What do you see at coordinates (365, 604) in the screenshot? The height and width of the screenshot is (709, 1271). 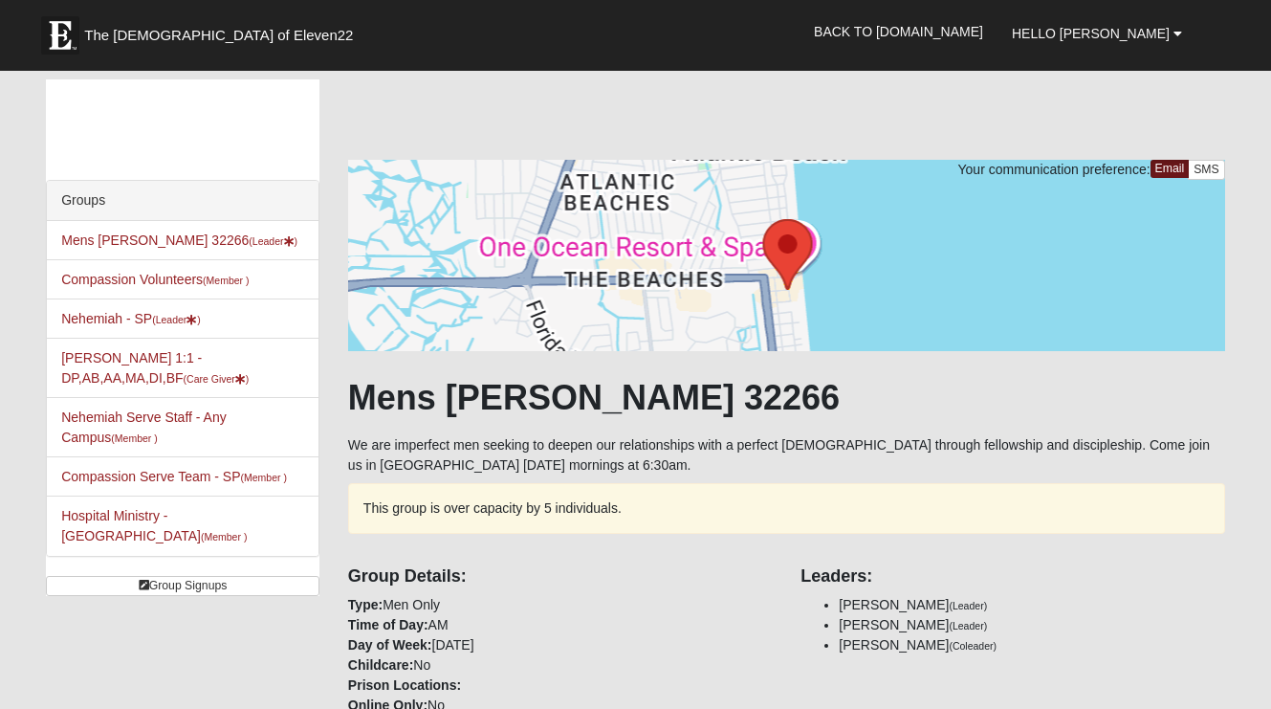 I see `strong: Type:` at bounding box center [365, 604].